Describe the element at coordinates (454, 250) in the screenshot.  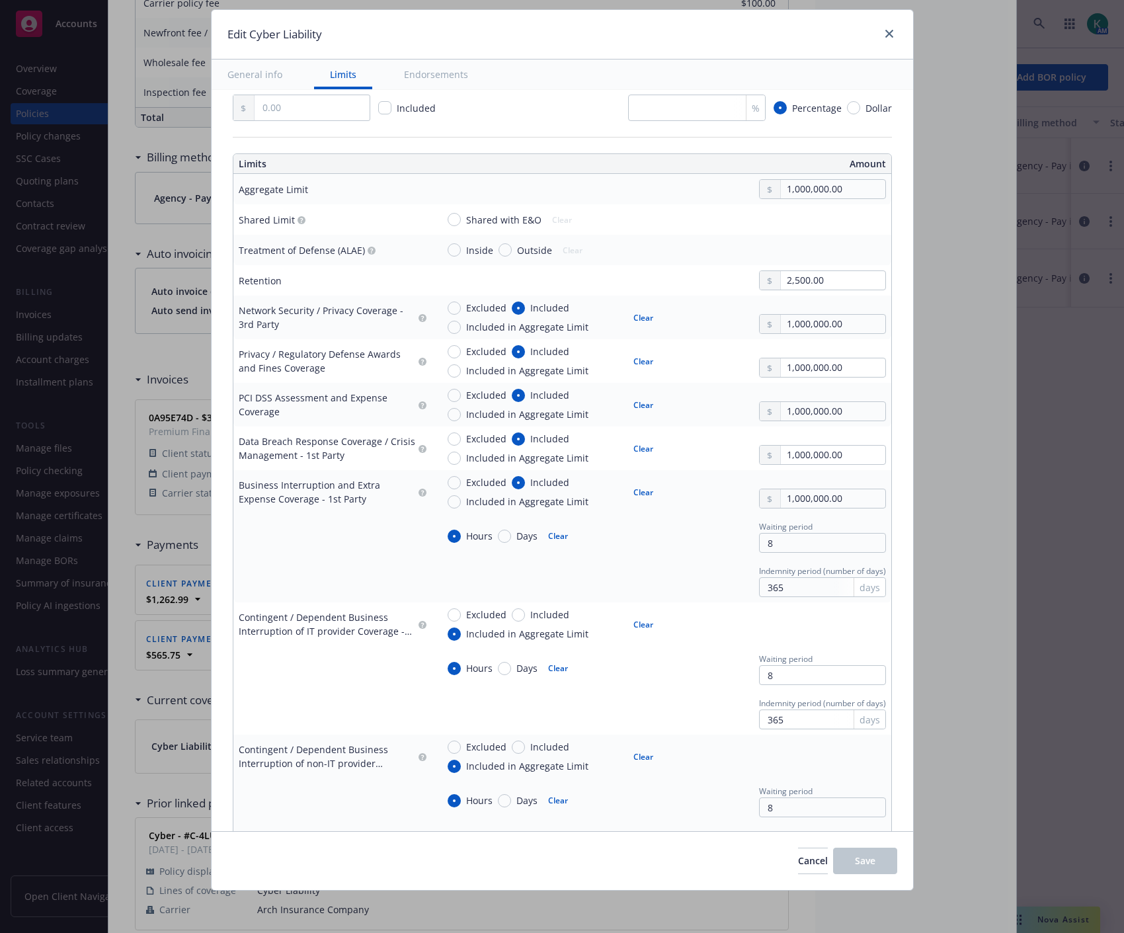
I see `input: Inside` at that location.